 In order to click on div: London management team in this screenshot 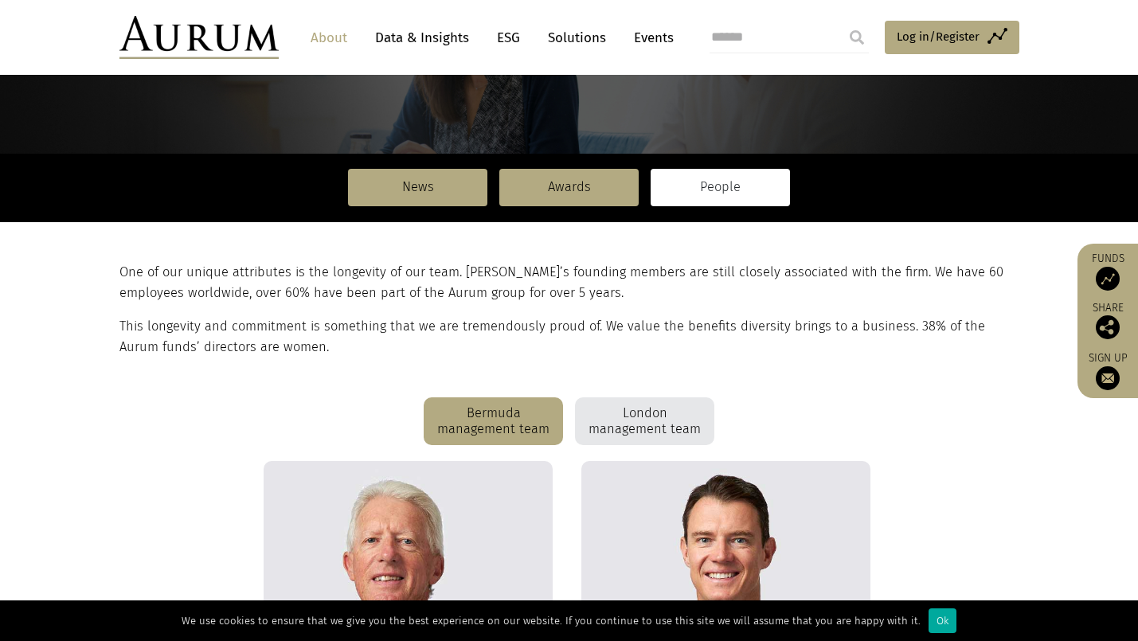, I will do `click(645, 421)`.